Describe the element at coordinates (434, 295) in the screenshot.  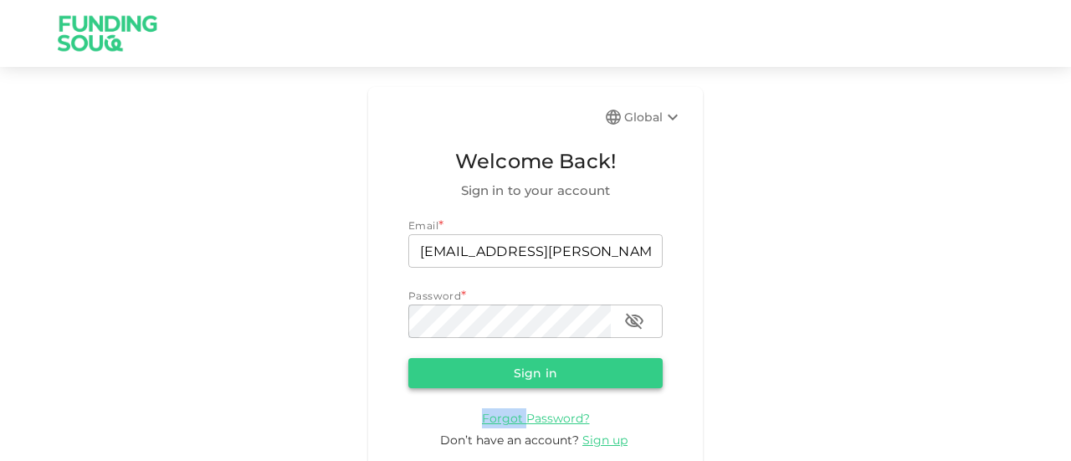
I see `span: Password` at that location.